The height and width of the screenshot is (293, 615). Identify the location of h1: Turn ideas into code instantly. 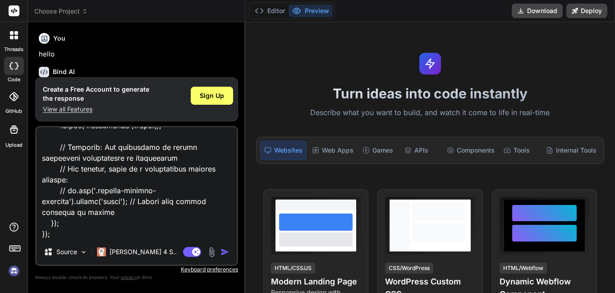
(430, 93).